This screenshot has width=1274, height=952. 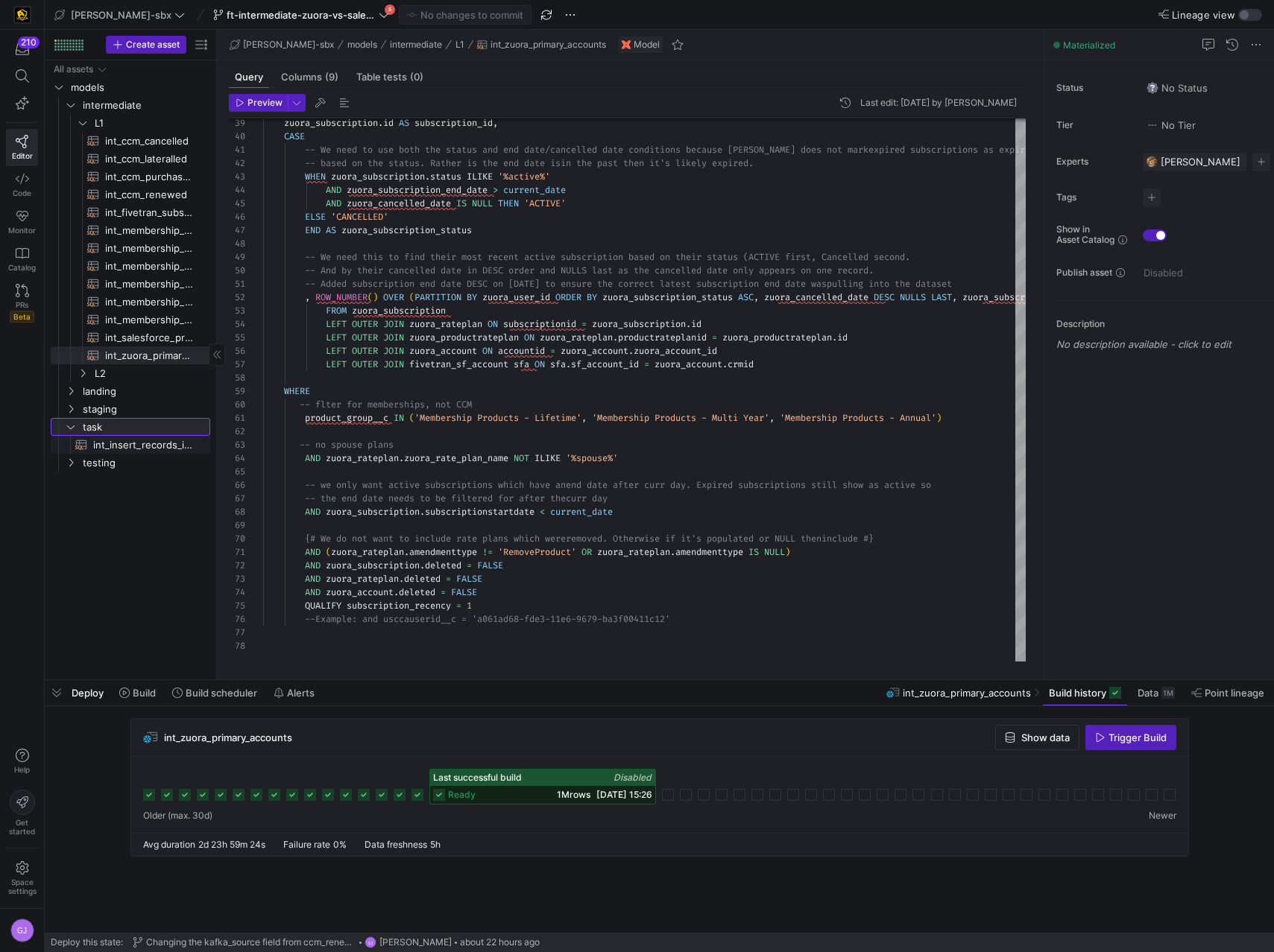 What do you see at coordinates (868, 257) in the screenshot?
I see `span: ancelled second.` at bounding box center [868, 257].